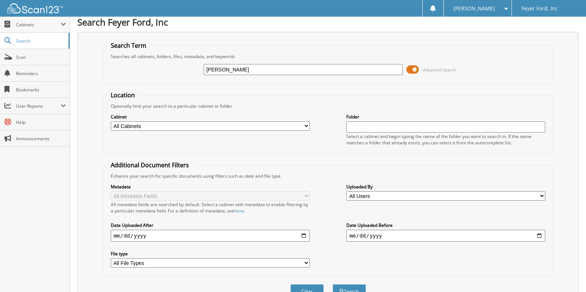  I want to click on div: All metadata fields are searched by default. Select a cabinet with metadata to enable filtering b..., so click(210, 208).